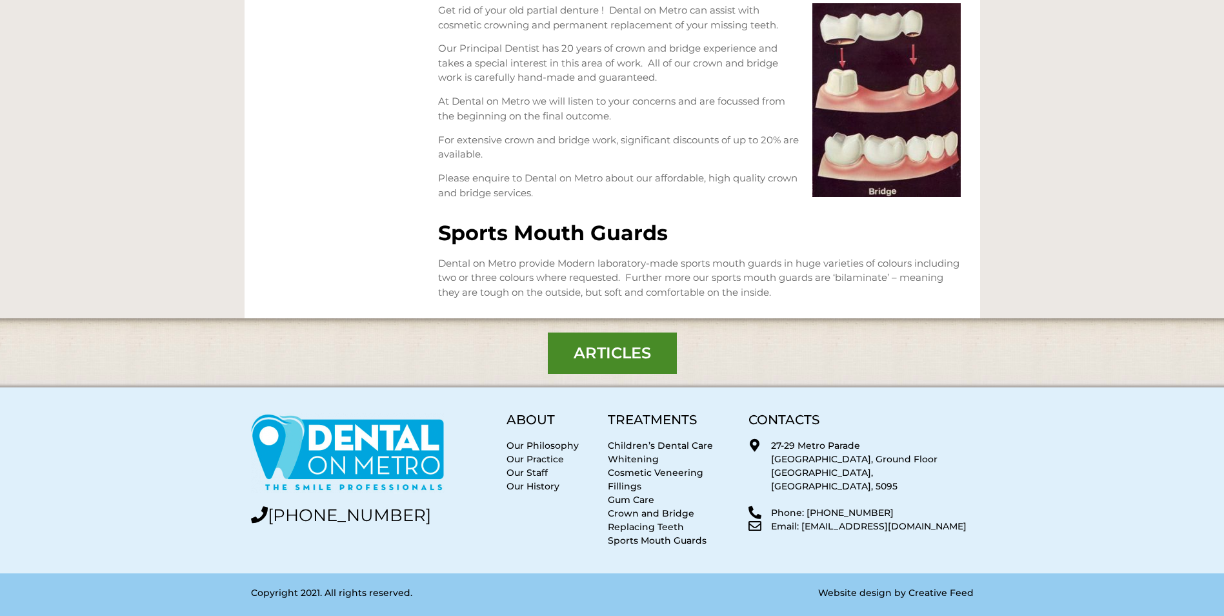 Image resolution: width=1224 pixels, height=616 pixels. What do you see at coordinates (625, 486) in the screenshot?
I see `a: Fillings` at bounding box center [625, 486].